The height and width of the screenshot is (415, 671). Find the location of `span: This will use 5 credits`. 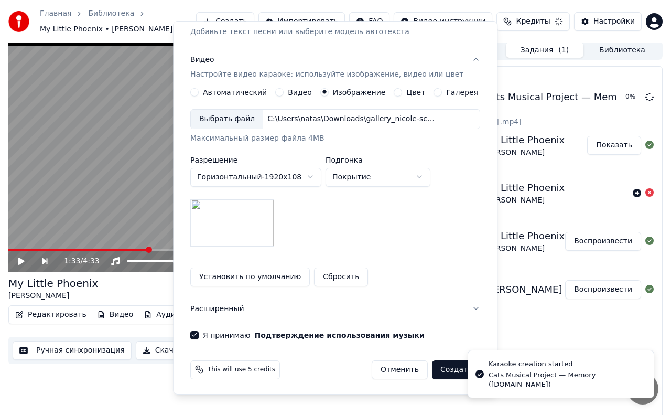

span: This will use 5 credits is located at coordinates (241, 369).